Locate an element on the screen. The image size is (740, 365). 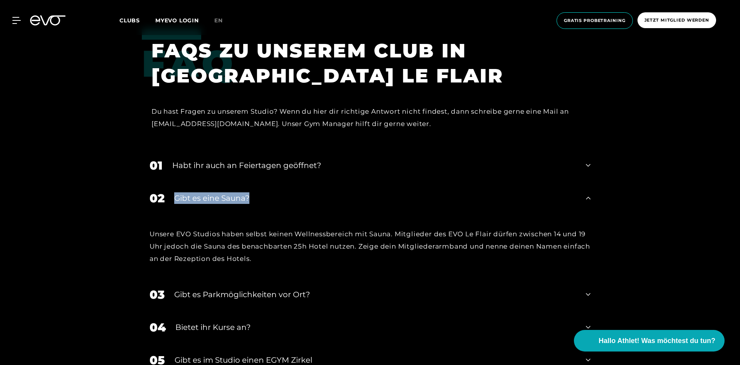
button: Hallo Athlet! Was möchtest du tun? is located at coordinates (649, 341).